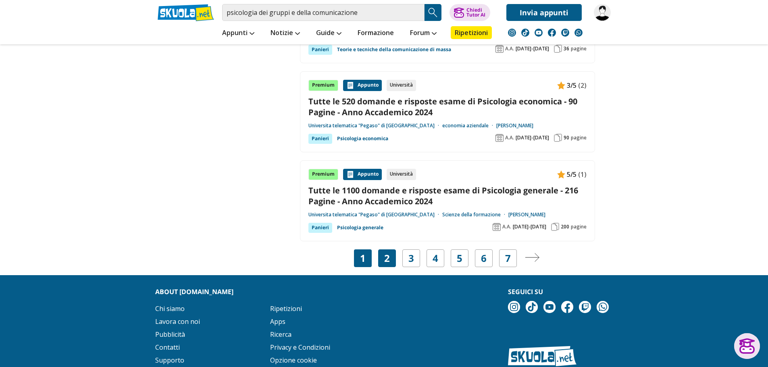 The width and height of the screenshot is (768, 367). I want to click on a: Scienze della formazione, so click(475, 215).